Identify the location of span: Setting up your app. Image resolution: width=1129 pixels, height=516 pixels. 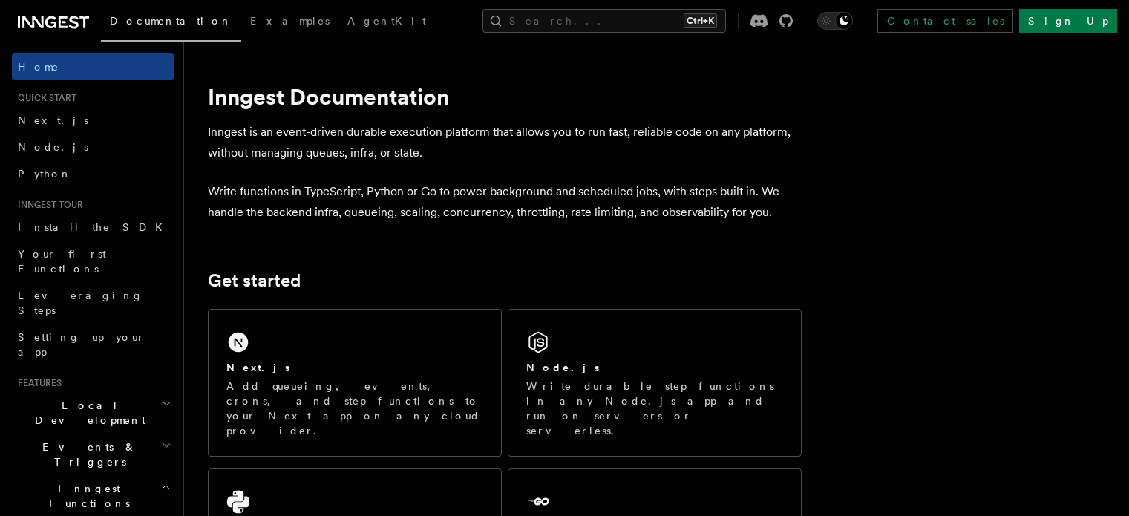
(82, 345).